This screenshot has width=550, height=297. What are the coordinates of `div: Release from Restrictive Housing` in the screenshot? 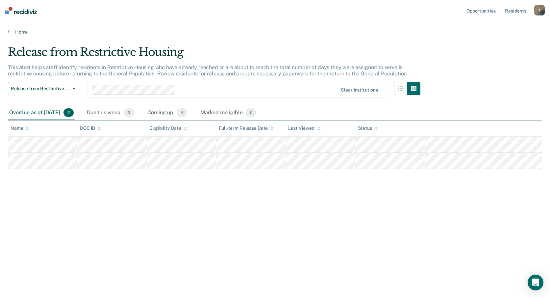 It's located at (214, 55).